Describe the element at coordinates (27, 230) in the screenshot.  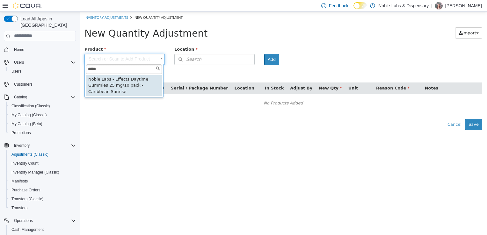
I see `a: Cash Management` at that location.